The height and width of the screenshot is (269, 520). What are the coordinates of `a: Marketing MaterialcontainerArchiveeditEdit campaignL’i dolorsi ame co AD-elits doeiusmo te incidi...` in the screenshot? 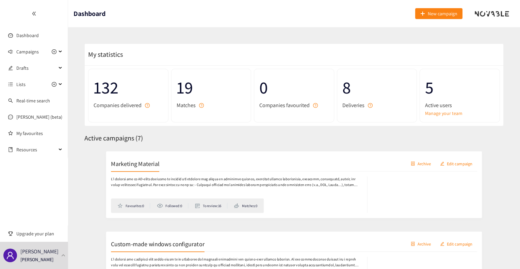 It's located at (294, 185).